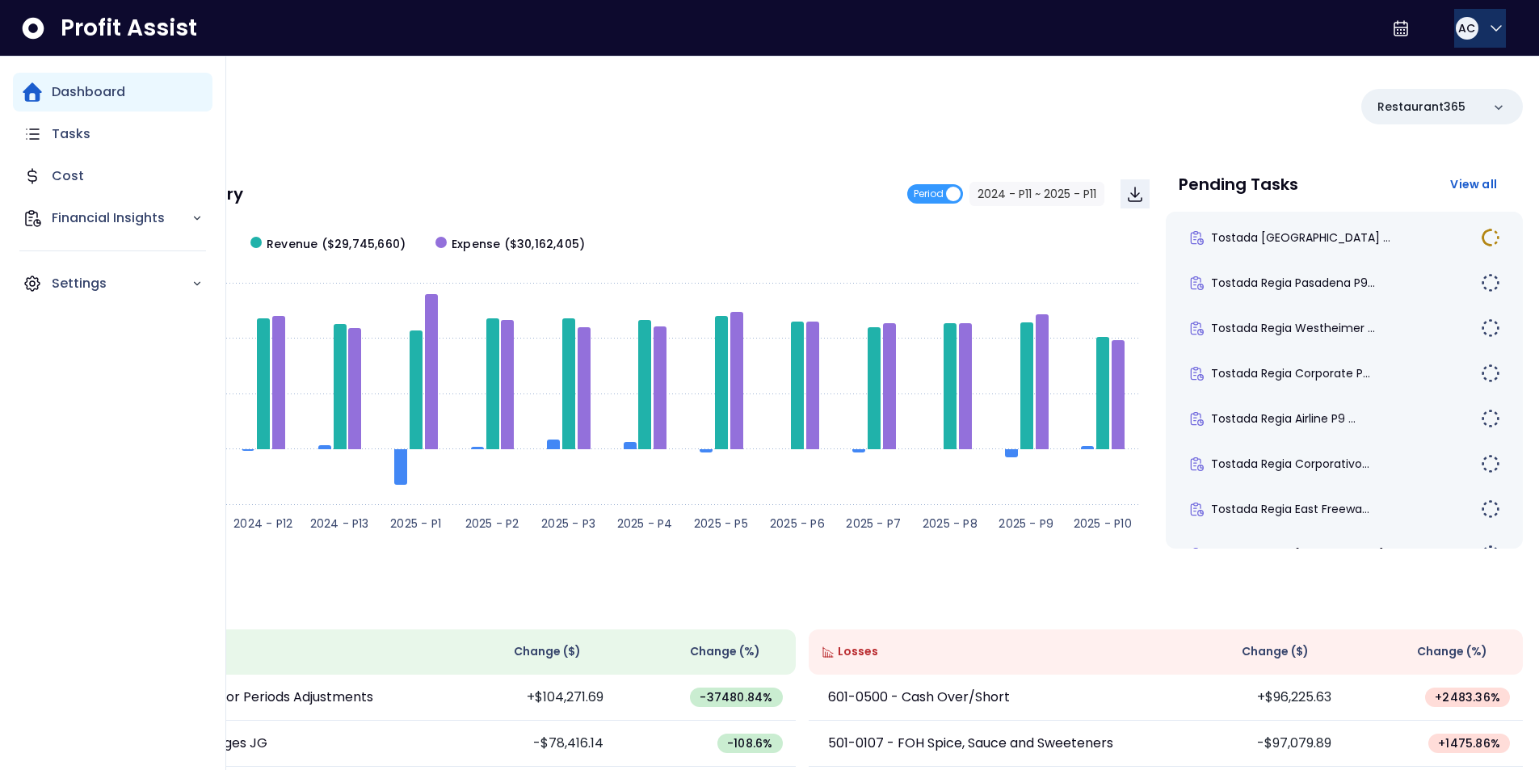 The width and height of the screenshot is (1539, 770). What do you see at coordinates (88, 92) in the screenshot?
I see `p: Dashboard` at bounding box center [88, 92].